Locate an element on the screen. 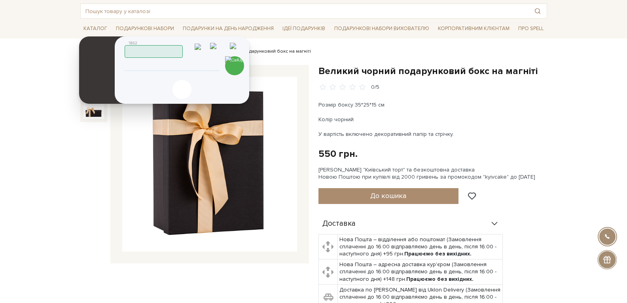 The height and width of the screenshot is (303, 627). td: Нова Пошта – адресна доставка кур'єром (Замовлення сплаченні до 16:00 відправляємо день в день, п... is located at coordinates (420, 272).